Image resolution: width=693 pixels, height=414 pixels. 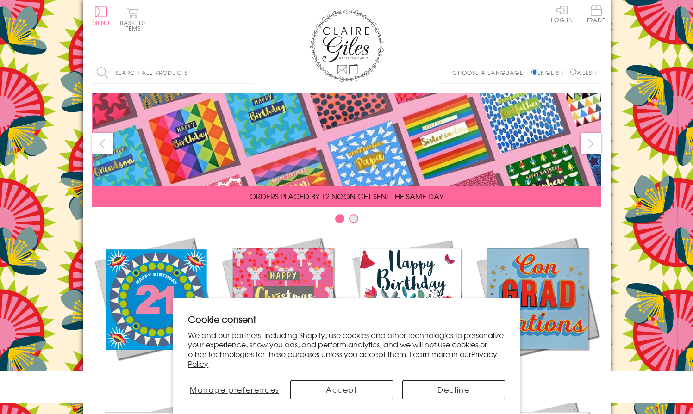 I want to click on input: Search, so click(x=250, y=73).